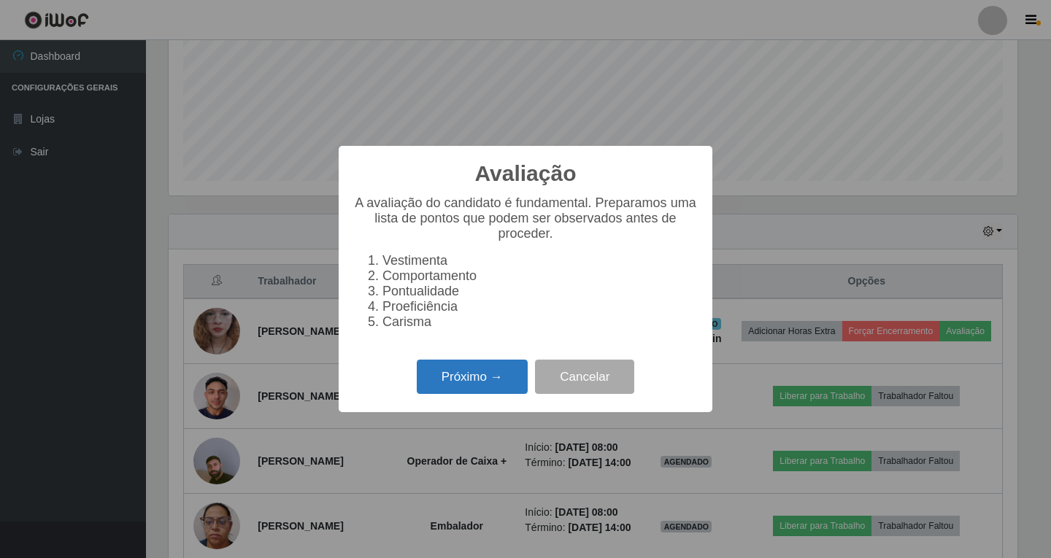 This screenshot has height=558, width=1051. What do you see at coordinates (540, 322) in the screenshot?
I see `li: Carisma` at bounding box center [540, 322].